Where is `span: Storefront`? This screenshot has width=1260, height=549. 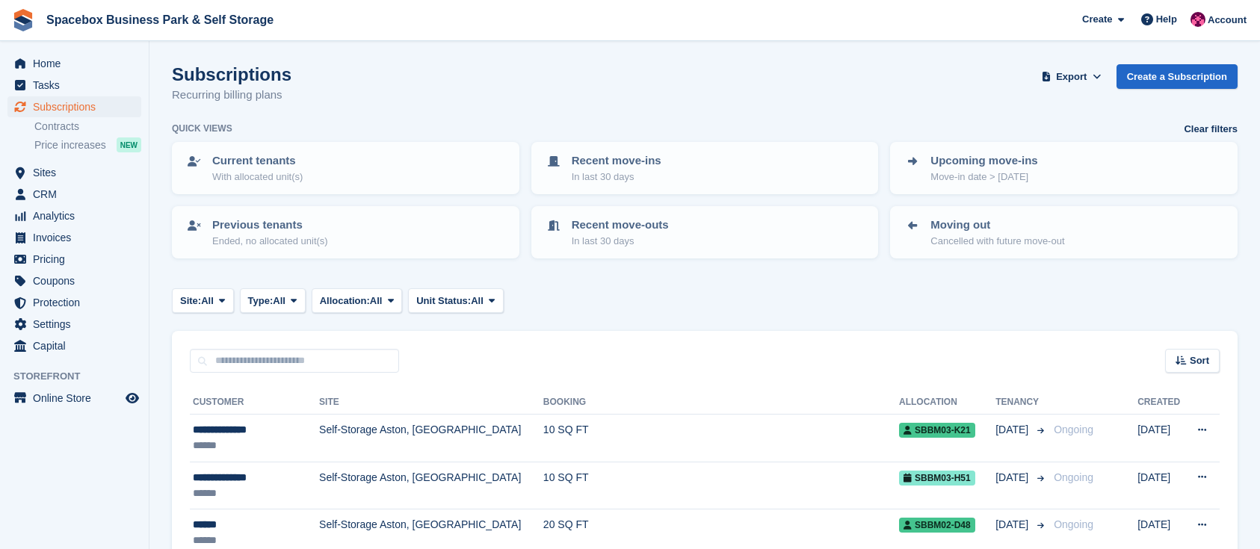
span: Storefront is located at coordinates (81, 377).